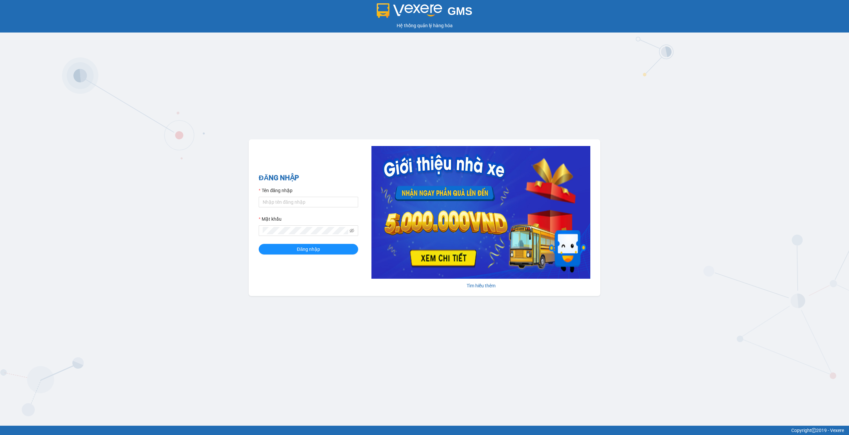  What do you see at coordinates (424, 430) in the screenshot?
I see `div: Copyright 2019 - Vexere` at bounding box center [424, 430].